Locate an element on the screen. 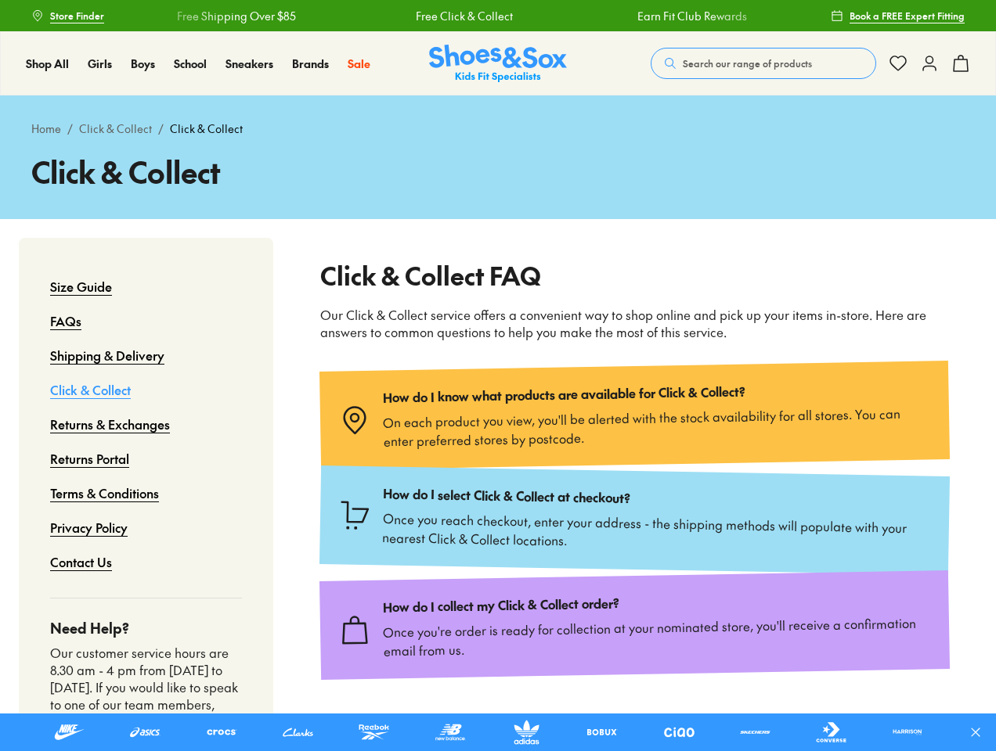 Image resolution: width=996 pixels, height=751 pixels. span: School is located at coordinates (190, 63).